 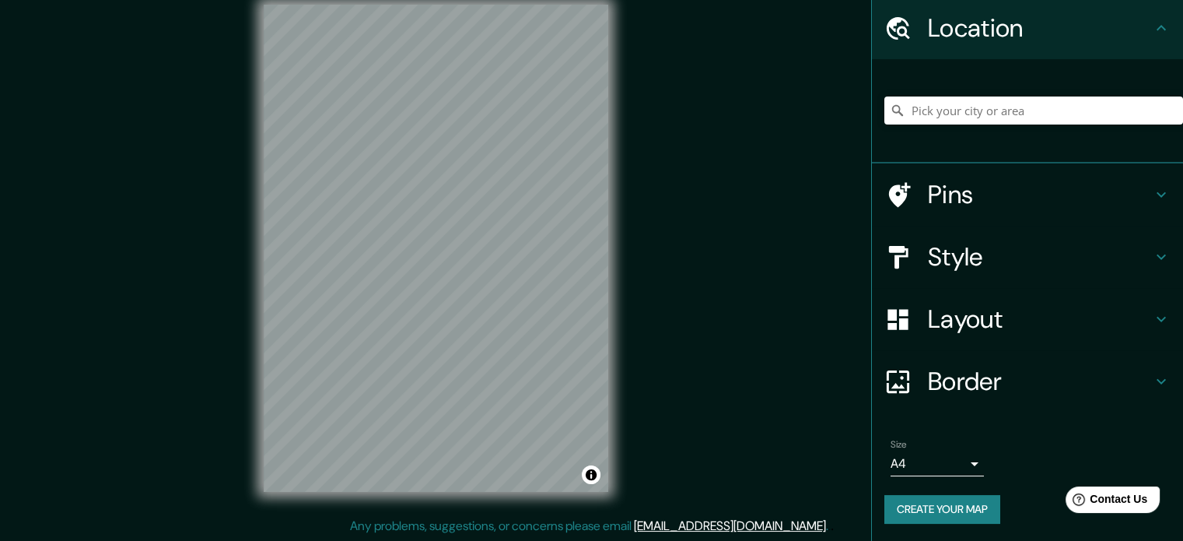 What do you see at coordinates (1040, 257) in the screenshot?
I see `h4: Style` at bounding box center [1040, 257].